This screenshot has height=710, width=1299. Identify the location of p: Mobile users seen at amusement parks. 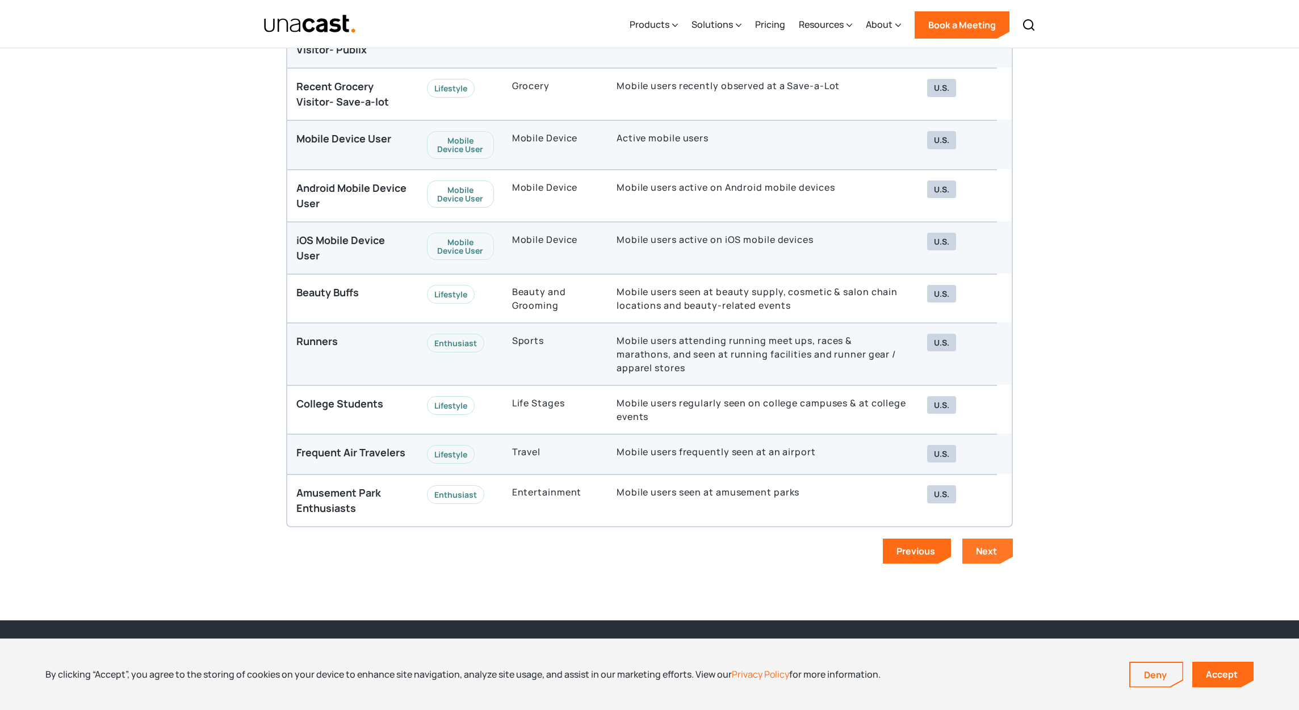
(708, 492).